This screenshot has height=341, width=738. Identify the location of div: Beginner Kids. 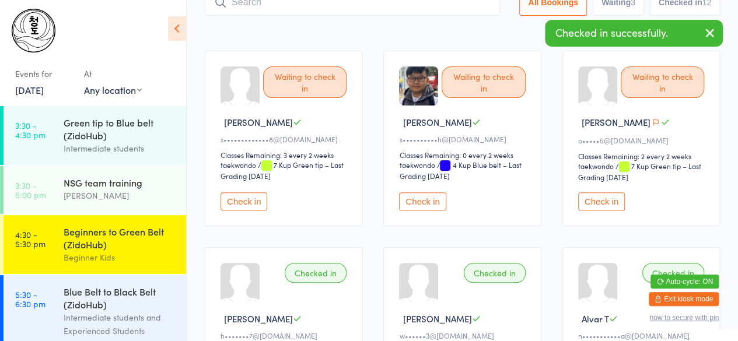
(120, 257).